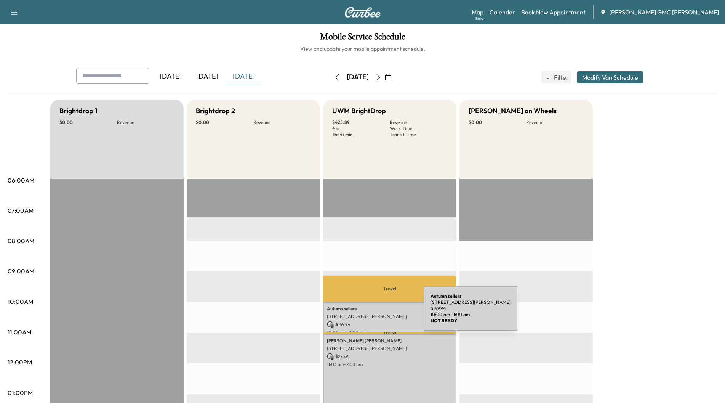 This screenshot has height=403, width=725. Describe the element at coordinates (21, 180) in the screenshot. I see `p: 06:00AM` at that location.